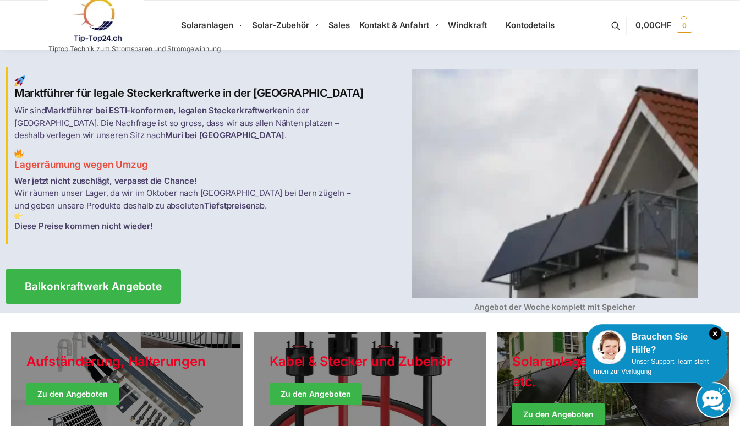  I want to click on a: Kontakt & Anfahrt, so click(399, 25).